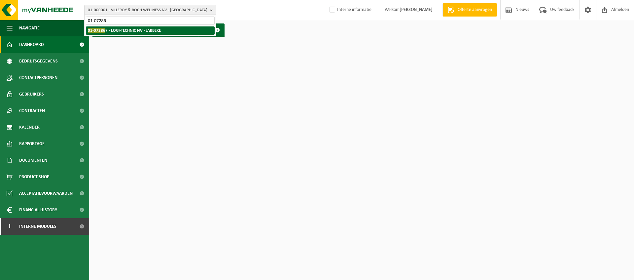  What do you see at coordinates (46, 193) in the screenshot?
I see `span: Acceptatievoorwaarden` at bounding box center [46, 193].